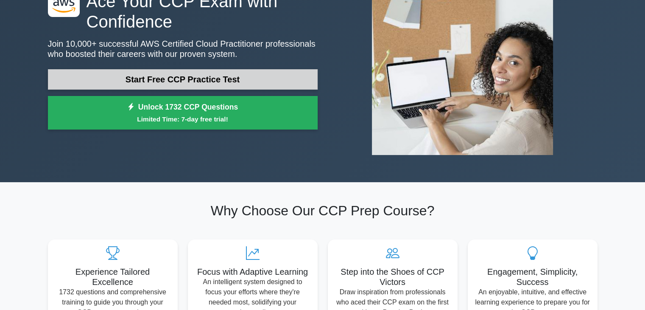  Describe the element at coordinates (533, 277) in the screenshot. I see `h5: Engagement, Simplicity, Success` at that location.